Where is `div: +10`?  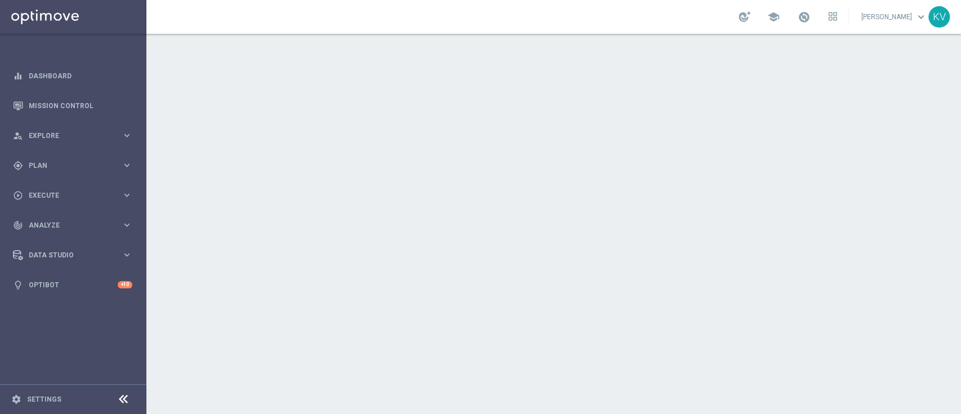 div: +10 is located at coordinates (125, 284).